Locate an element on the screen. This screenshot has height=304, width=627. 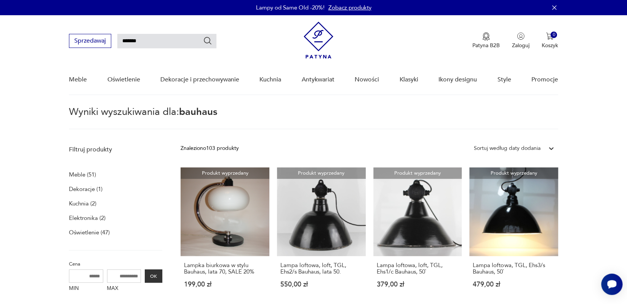
p: Oświetlenie (47) is located at coordinates (89, 233).